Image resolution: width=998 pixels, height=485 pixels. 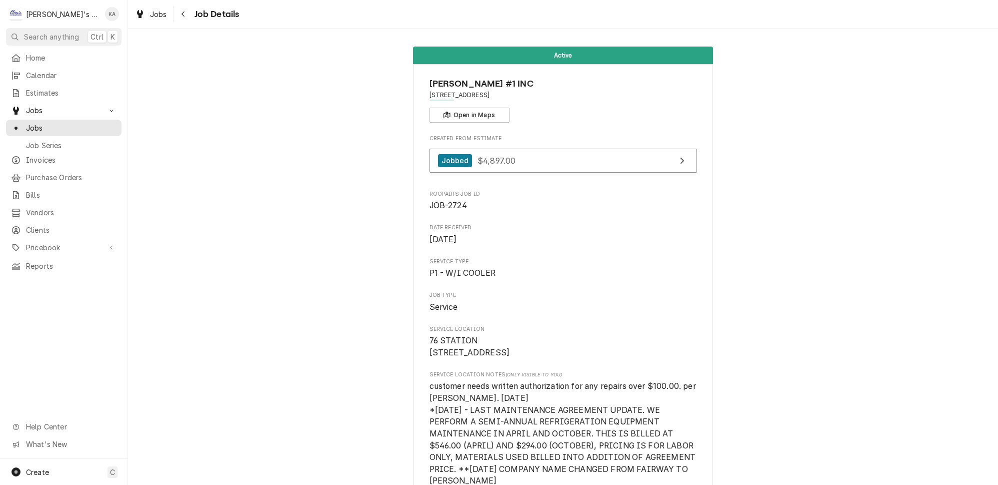 I want to click on a: Go to What's New, so click(x=64, y=444).